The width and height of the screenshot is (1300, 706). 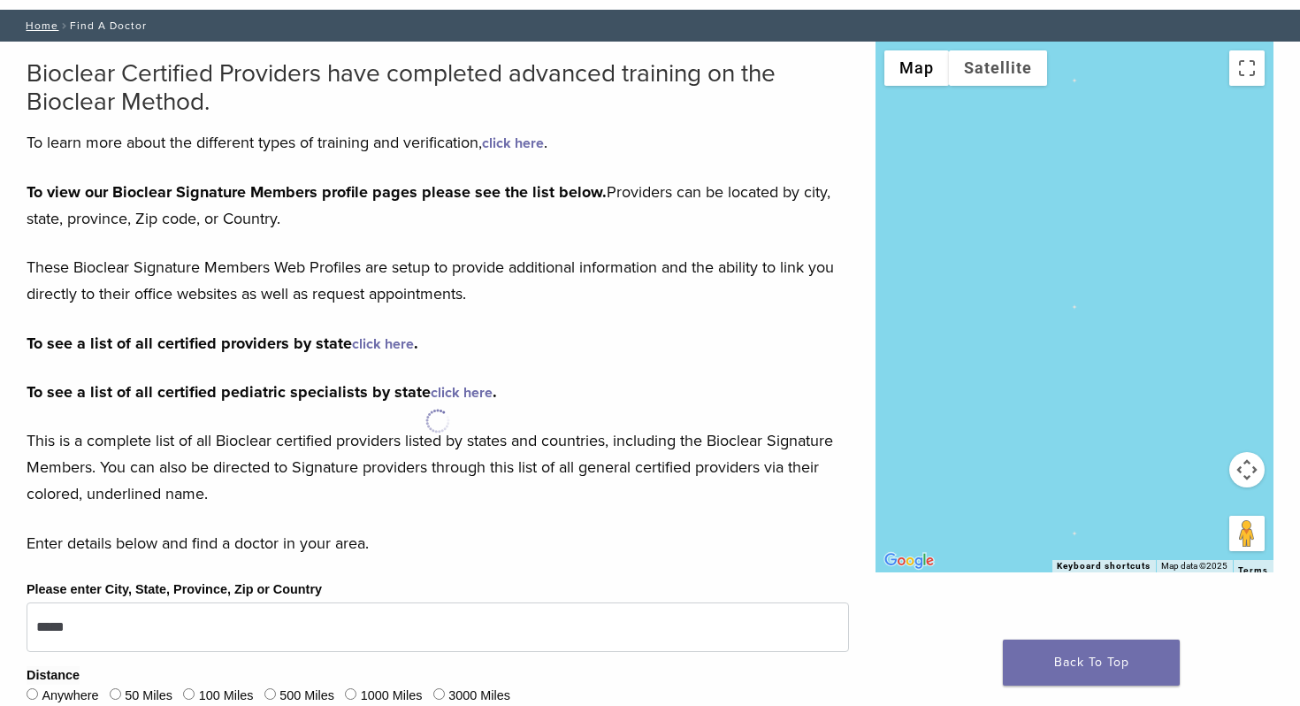 What do you see at coordinates (438, 142) in the screenshot?
I see `p: To learn more about the different types of training and verification, .` at bounding box center [438, 142].